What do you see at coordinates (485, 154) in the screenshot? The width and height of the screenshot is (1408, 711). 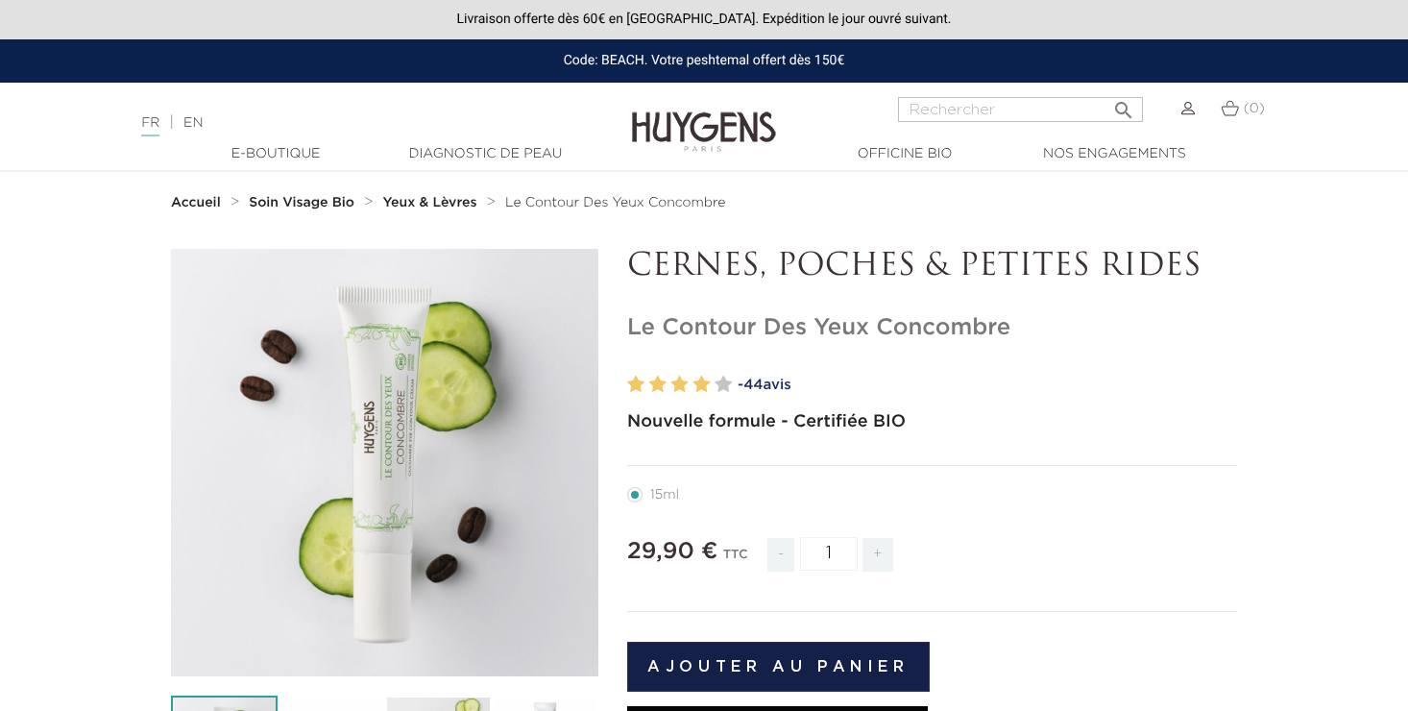 I see `a: Diagnostic de peau` at bounding box center [485, 154].